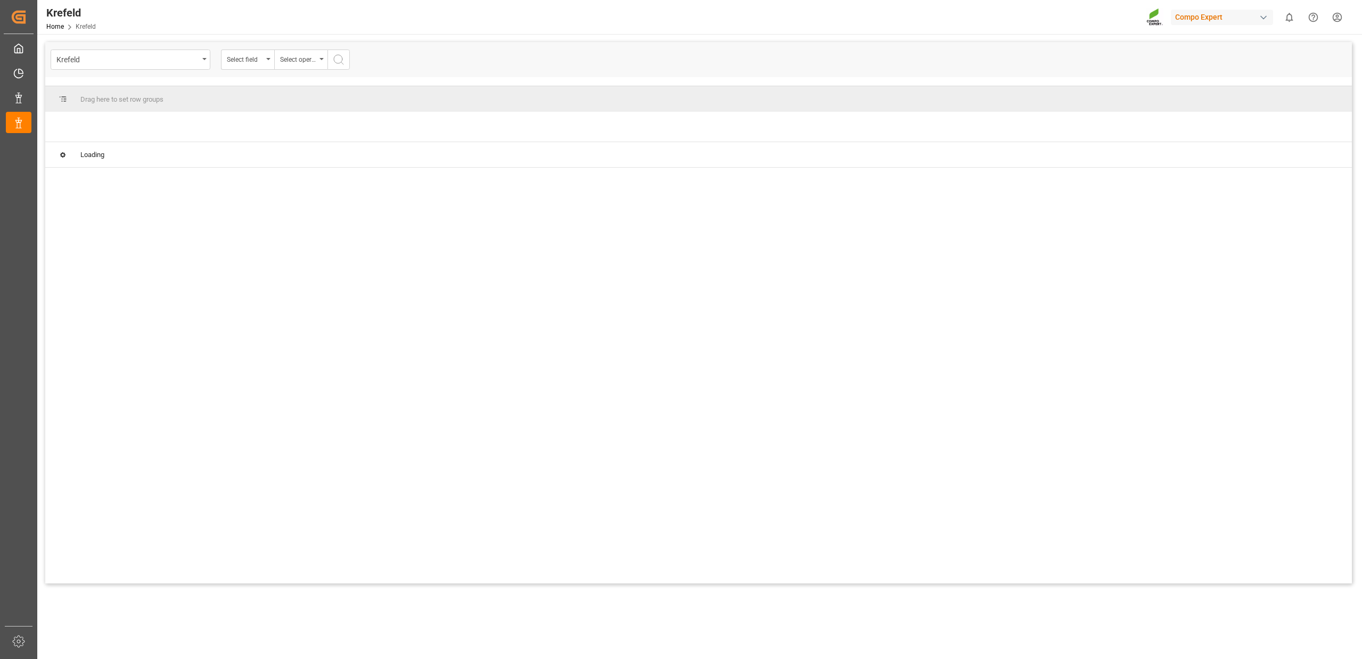 The image size is (1362, 659). What do you see at coordinates (1313, 17) in the screenshot?
I see `button: Help Center` at bounding box center [1313, 17].